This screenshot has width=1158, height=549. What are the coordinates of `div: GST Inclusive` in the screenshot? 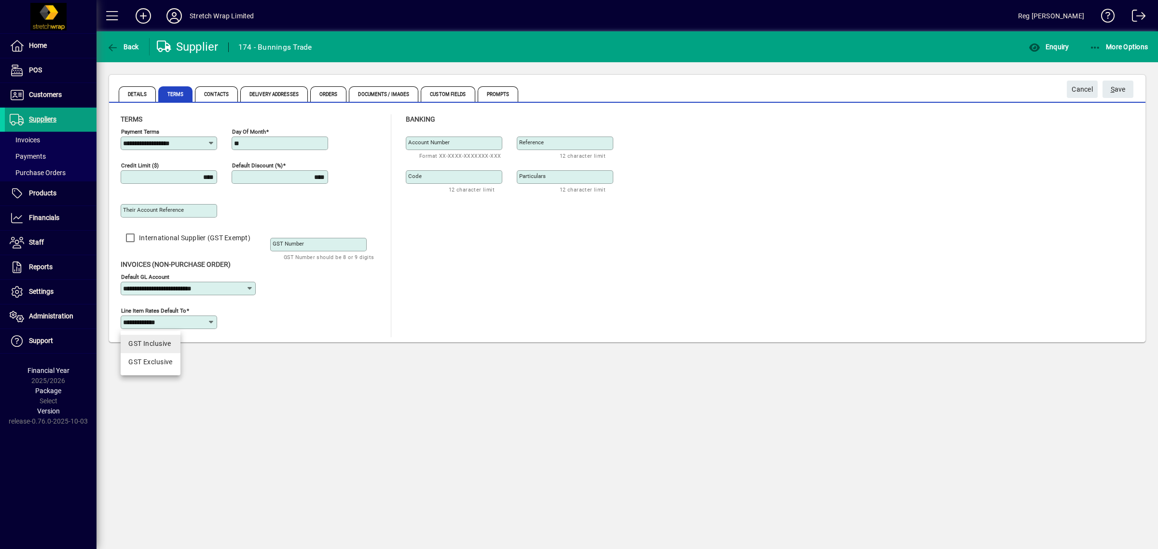 It's located at (151, 344).